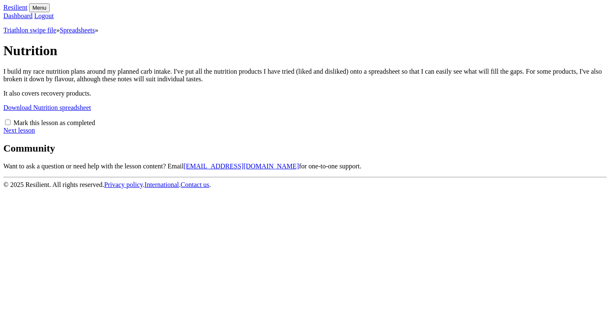 The width and height of the screenshot is (610, 336). Describe the element at coordinates (54, 123) in the screenshot. I see `label: Mark this lesson as completed` at that location.